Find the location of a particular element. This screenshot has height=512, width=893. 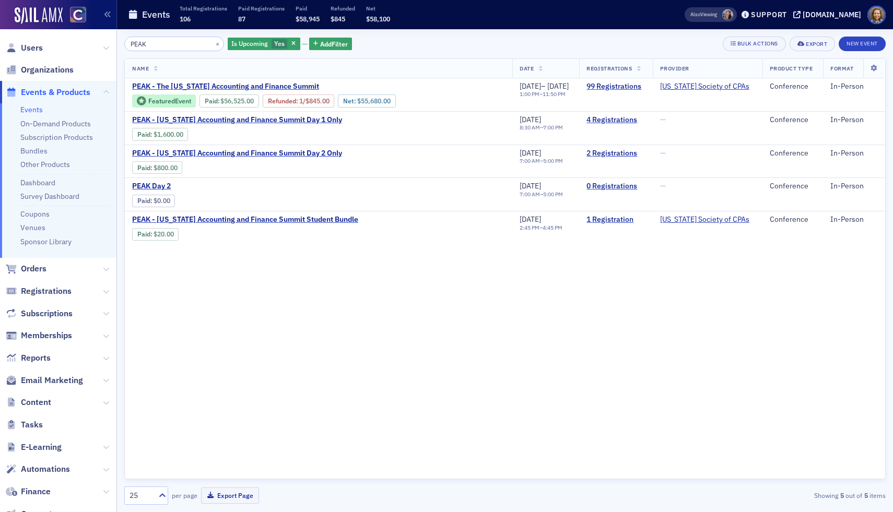

div: Paid: 6 - $80000 is located at coordinates (157, 168).